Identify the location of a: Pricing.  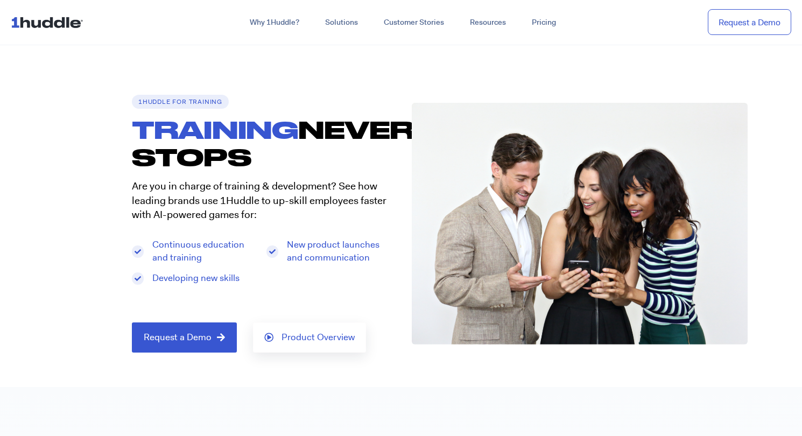
(544, 23).